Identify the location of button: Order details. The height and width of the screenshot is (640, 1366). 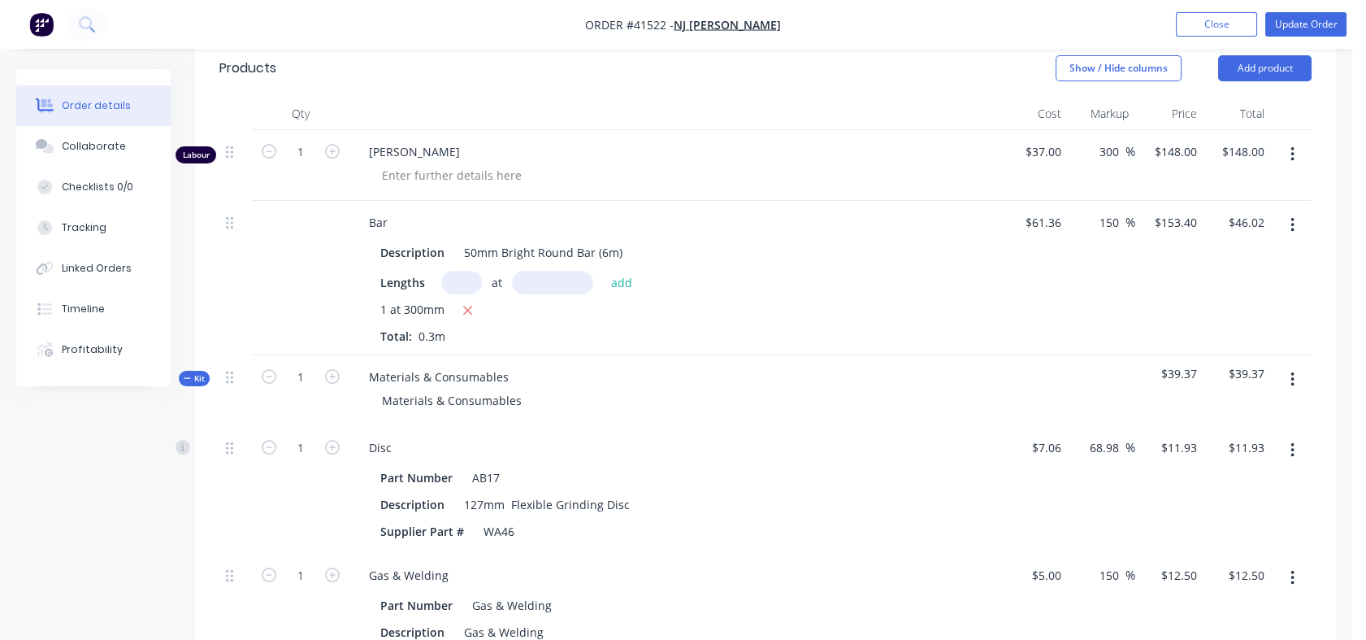
(93, 106).